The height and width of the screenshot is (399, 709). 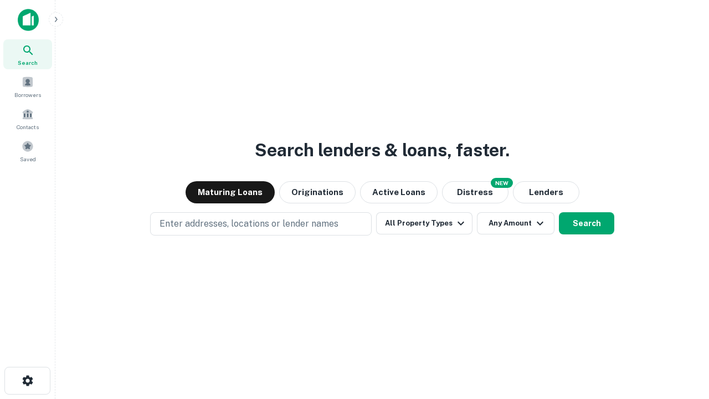 What do you see at coordinates (424, 223) in the screenshot?
I see `button: All Property Types` at bounding box center [424, 223].